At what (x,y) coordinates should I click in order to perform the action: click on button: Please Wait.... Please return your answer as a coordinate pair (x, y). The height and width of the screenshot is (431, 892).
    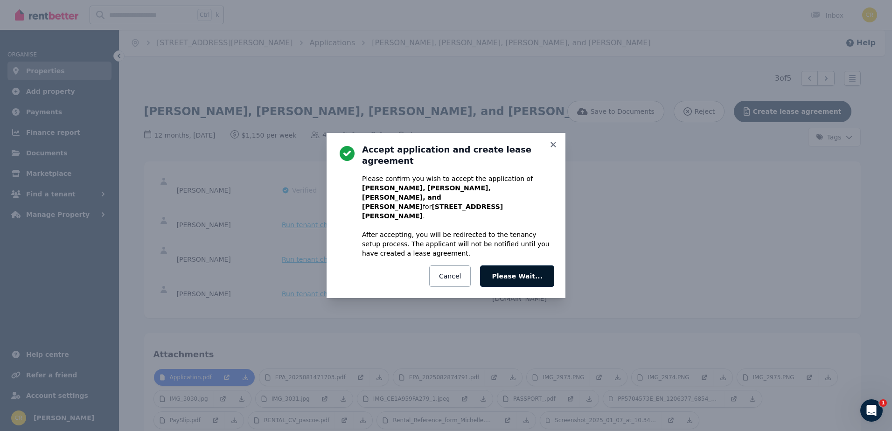
    Looking at the image, I should click on (517, 276).